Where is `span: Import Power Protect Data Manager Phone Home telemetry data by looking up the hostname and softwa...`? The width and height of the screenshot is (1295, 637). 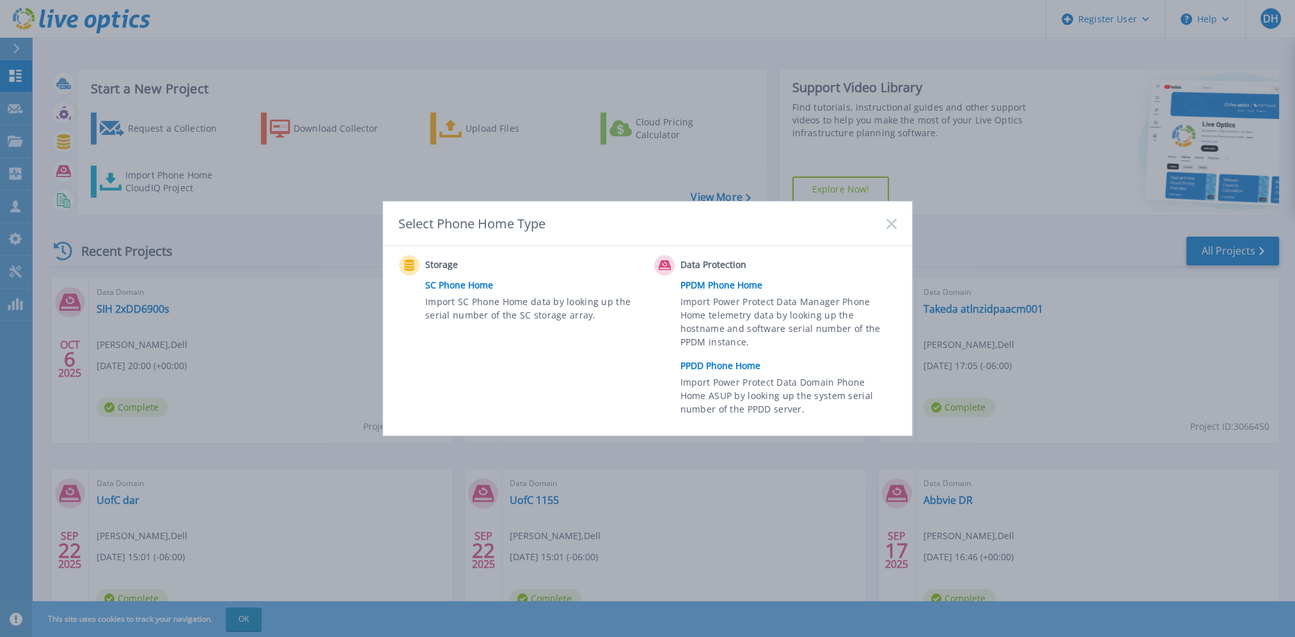
span: Import Power Protect Data Manager Phone Home telemetry data by looking up the hostname and softwa... is located at coordinates (787, 324).